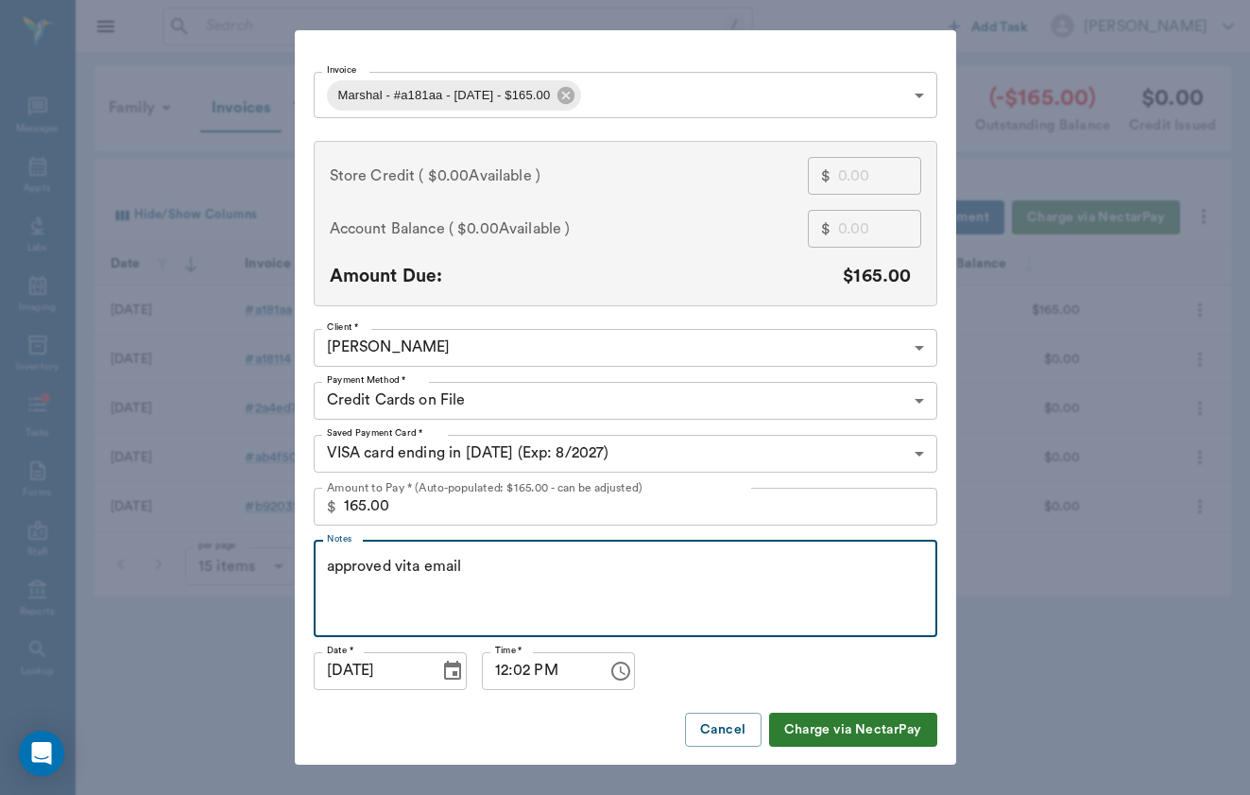  Describe the element at coordinates (375, 433) in the screenshot. I see `label: Saved Payment Card *` at that location.